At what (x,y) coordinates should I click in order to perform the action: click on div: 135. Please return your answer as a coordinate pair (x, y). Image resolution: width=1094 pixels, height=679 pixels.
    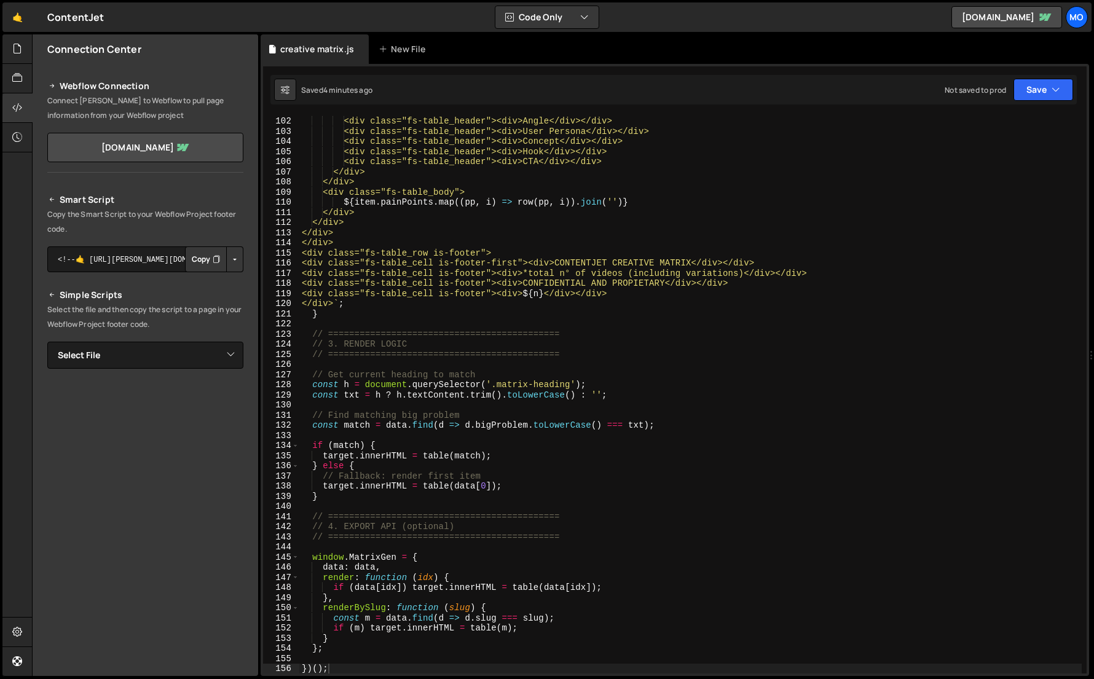
    Looking at the image, I should click on (281, 456).